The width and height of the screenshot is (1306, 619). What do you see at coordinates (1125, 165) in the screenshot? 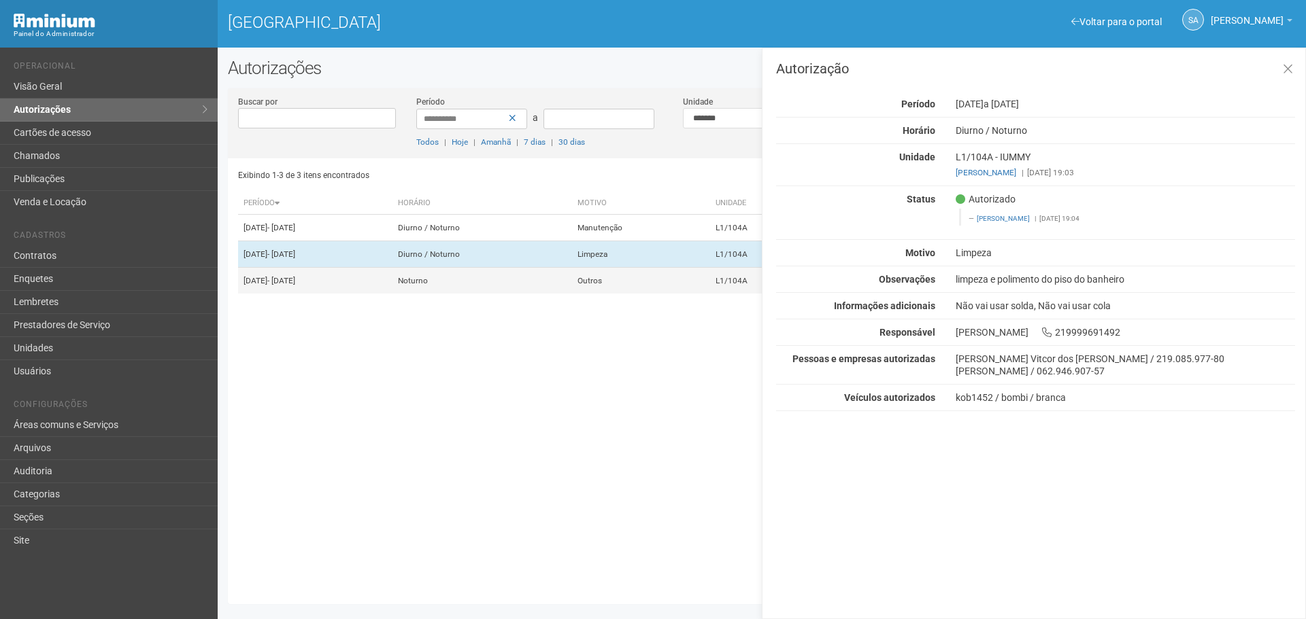
I see `div: L1/104A - IUMMY` at bounding box center [1125, 165].